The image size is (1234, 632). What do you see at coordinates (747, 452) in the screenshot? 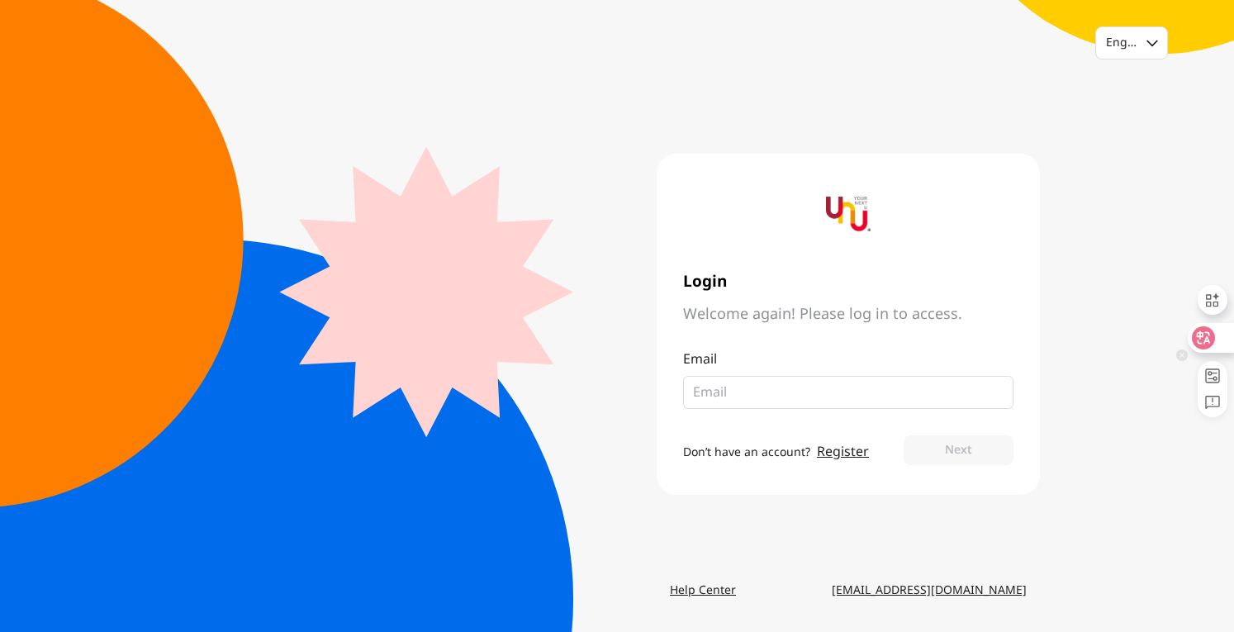
I see `span: Don’t have an account?` at bounding box center [747, 452].